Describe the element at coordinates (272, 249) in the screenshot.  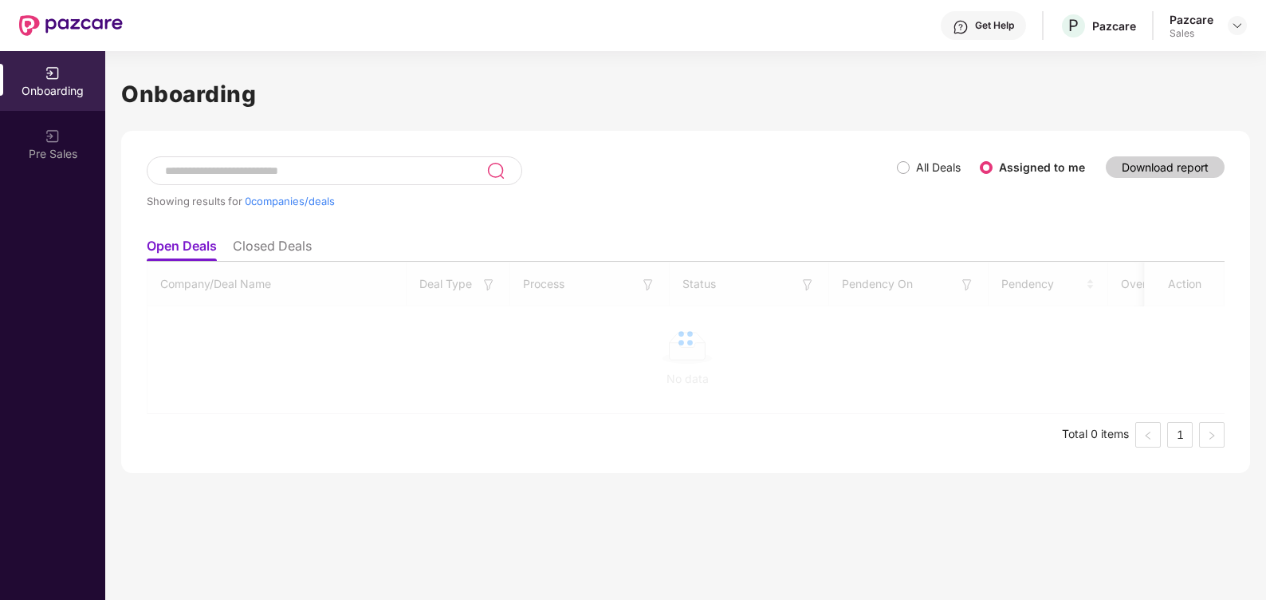
I see `li: Closed Deals` at that location.